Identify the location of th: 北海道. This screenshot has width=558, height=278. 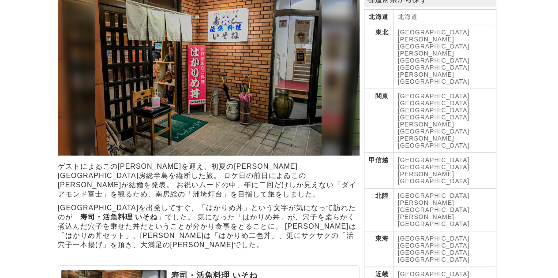
(378, 17).